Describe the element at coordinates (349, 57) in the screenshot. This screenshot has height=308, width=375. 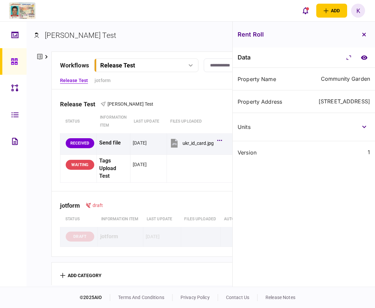
I see `button: Collapse/Expand All` at that location.